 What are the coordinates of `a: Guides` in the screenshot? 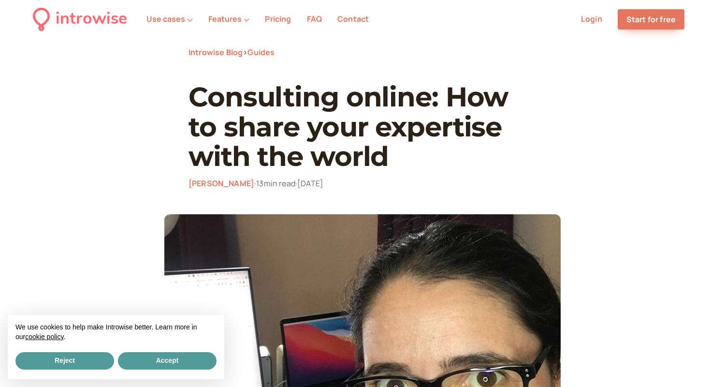 It's located at (261, 52).